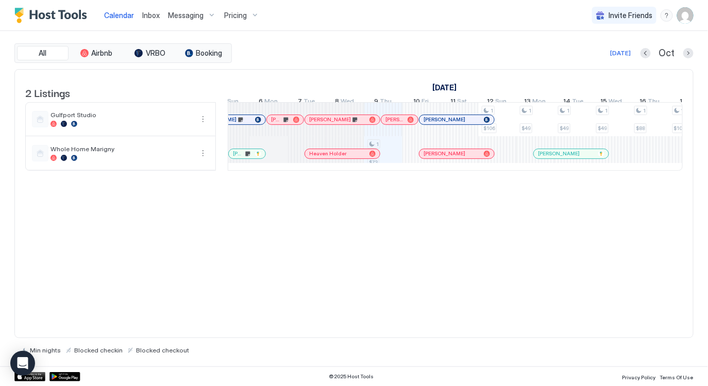 This screenshot has width=708, height=386. What do you see at coordinates (667, 53) in the screenshot?
I see `span: Oct` at bounding box center [667, 53].